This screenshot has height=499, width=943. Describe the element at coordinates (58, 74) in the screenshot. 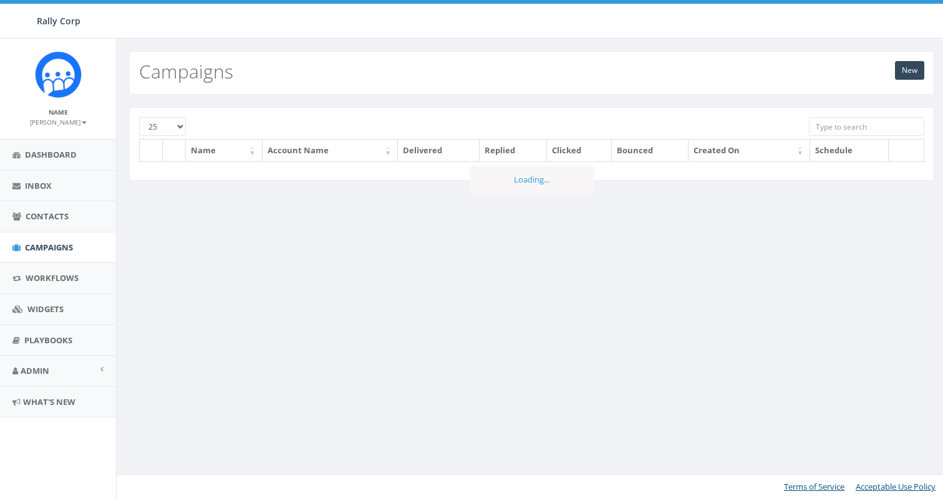

I see `img: Icon_1.png` at that location.